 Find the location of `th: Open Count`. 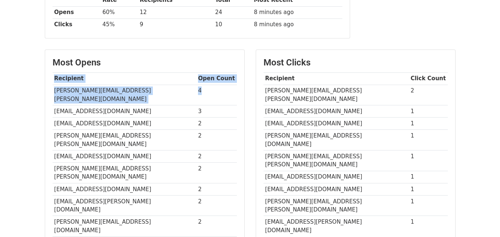

th: Open Count is located at coordinates (217, 78).